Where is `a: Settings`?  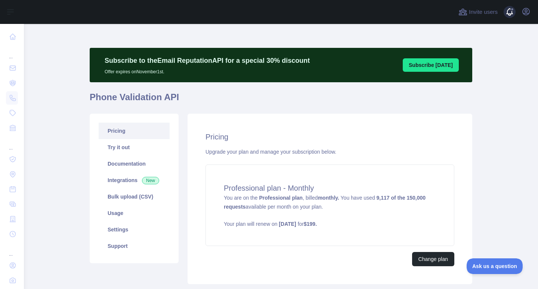 a: Settings is located at coordinates (134, 229).